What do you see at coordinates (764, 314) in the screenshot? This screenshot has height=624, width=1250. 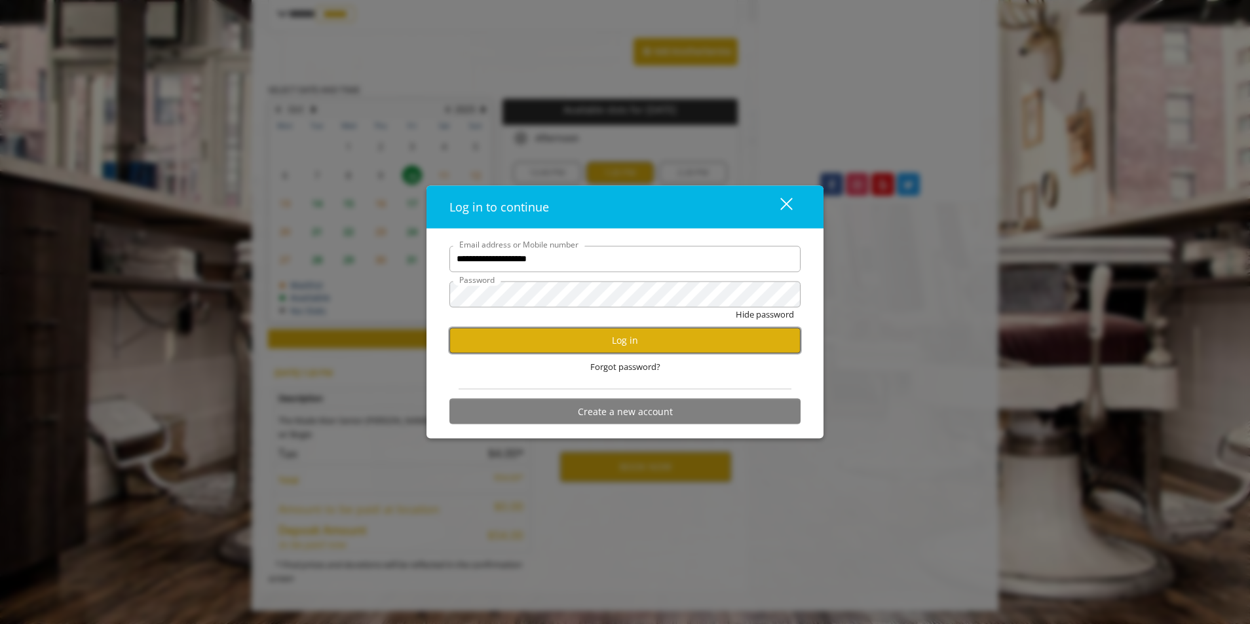 I see `button: Hide password` at bounding box center [764, 314].